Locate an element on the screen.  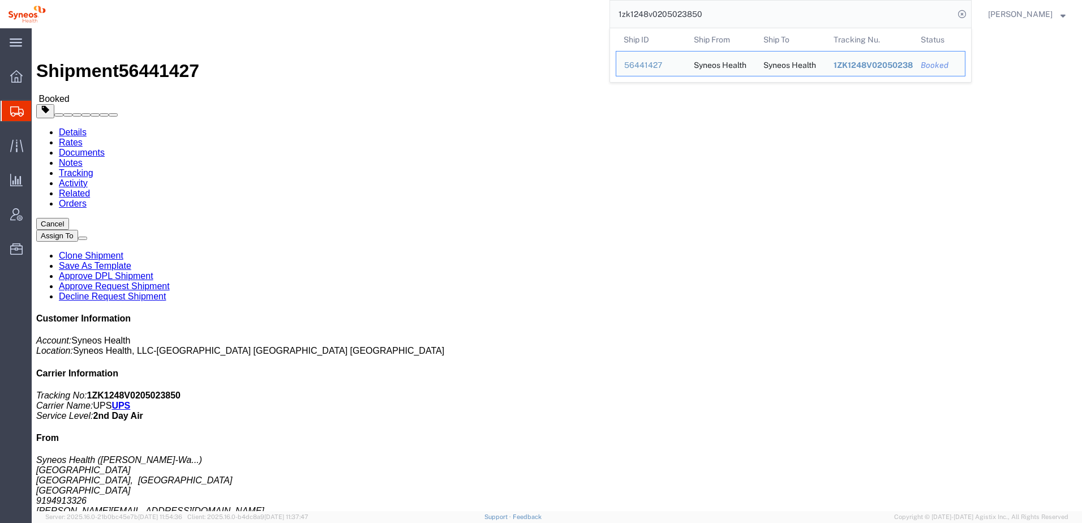
th: Ship From is located at coordinates (721, 40).